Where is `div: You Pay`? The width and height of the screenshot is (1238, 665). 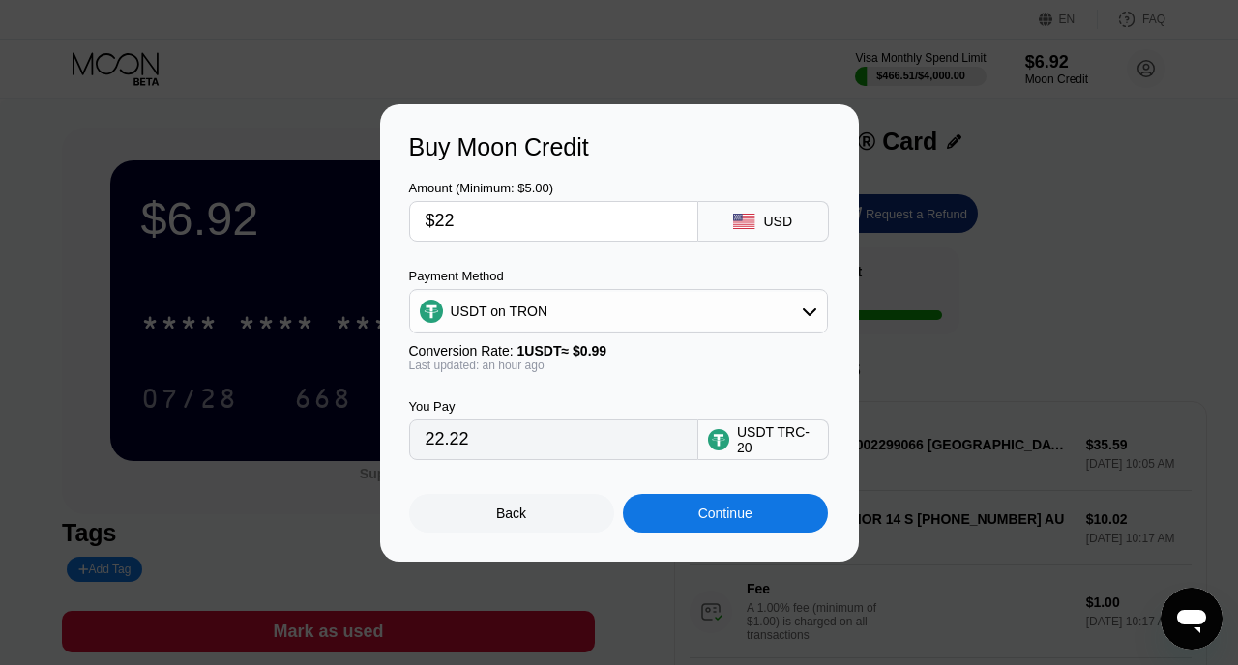 div: You Pay is located at coordinates (553, 406).